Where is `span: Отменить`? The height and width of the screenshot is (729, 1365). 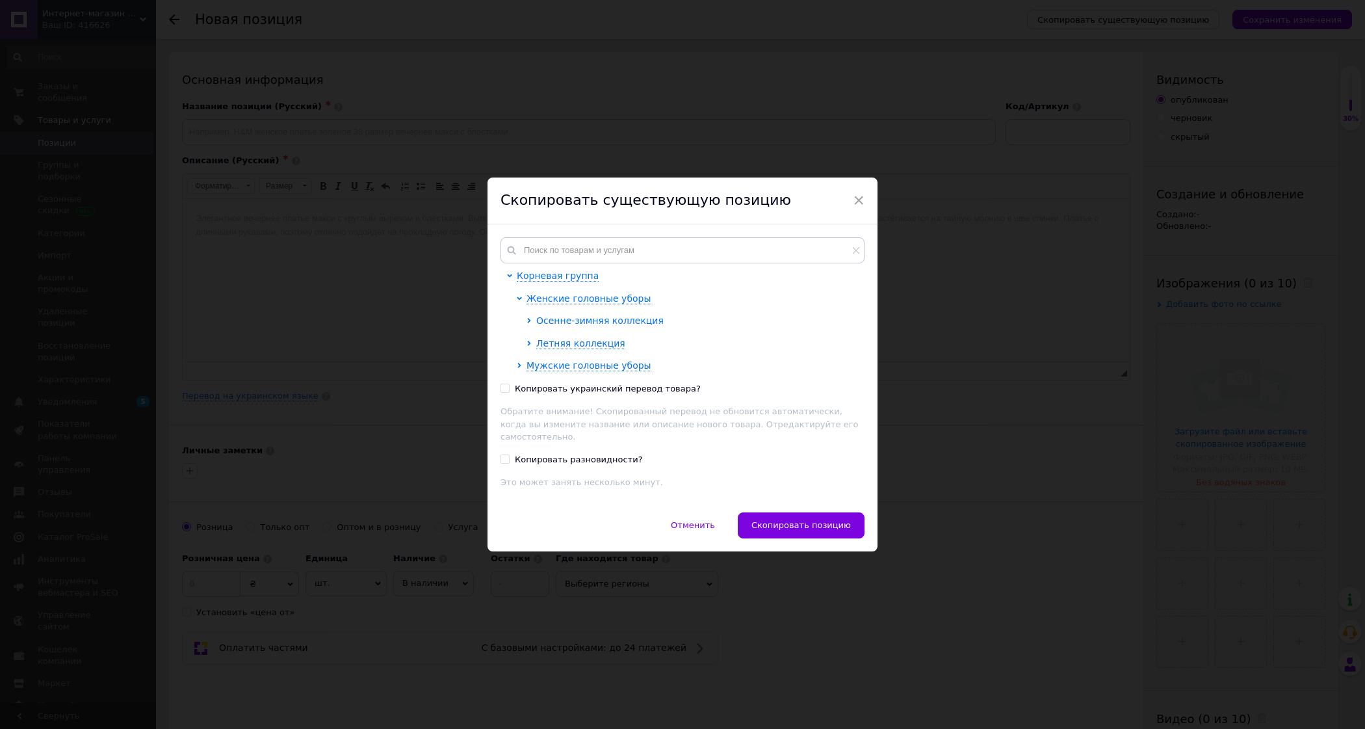
span: Отменить is located at coordinates (693, 525).